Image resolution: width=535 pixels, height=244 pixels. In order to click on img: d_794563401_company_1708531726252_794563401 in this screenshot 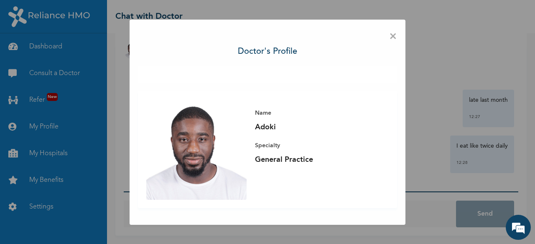, I will do `click(25, 52)`.